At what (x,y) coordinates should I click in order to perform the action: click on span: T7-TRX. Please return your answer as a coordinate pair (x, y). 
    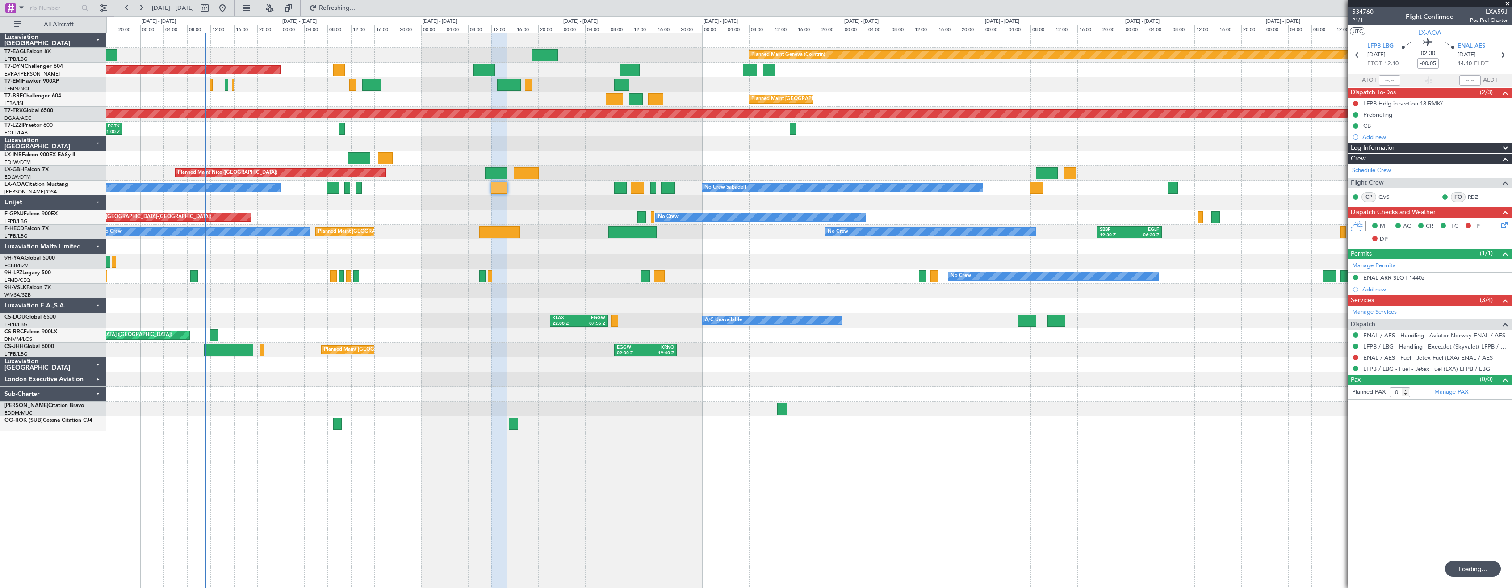
    Looking at the image, I should click on (13, 111).